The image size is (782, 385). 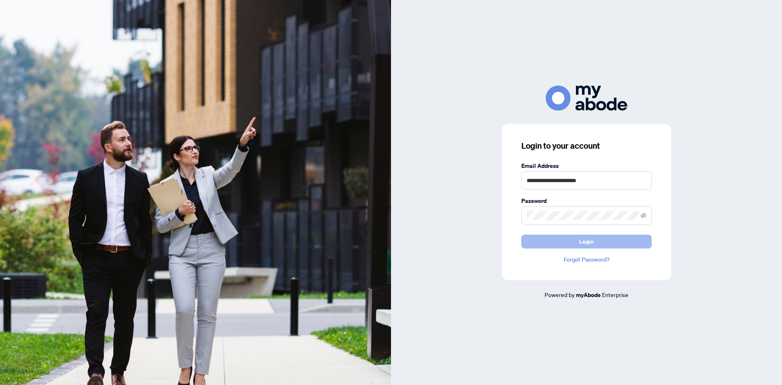 I want to click on span: eye-invisible, so click(x=643, y=215).